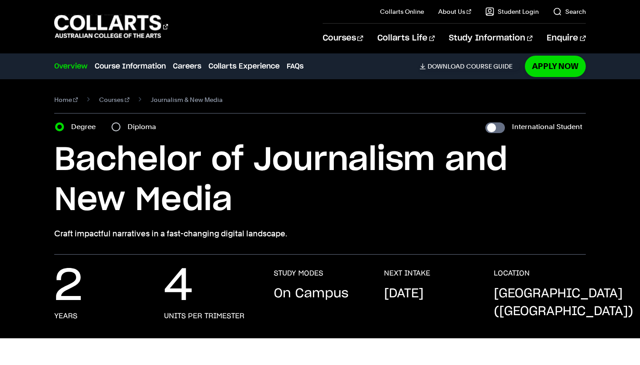  Describe the element at coordinates (512, 273) in the screenshot. I see `h3: LOCATION` at that location.